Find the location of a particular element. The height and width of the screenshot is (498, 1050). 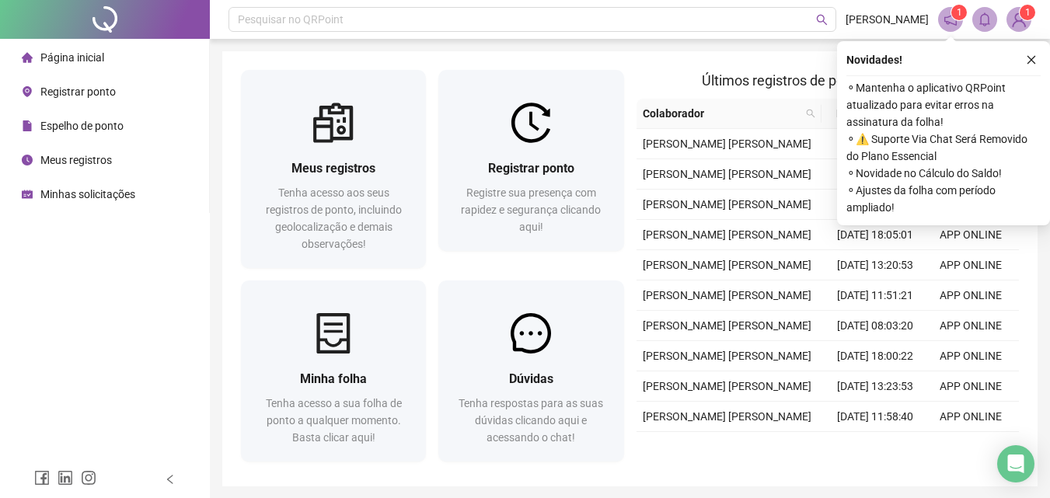

span: file is located at coordinates (27, 126).